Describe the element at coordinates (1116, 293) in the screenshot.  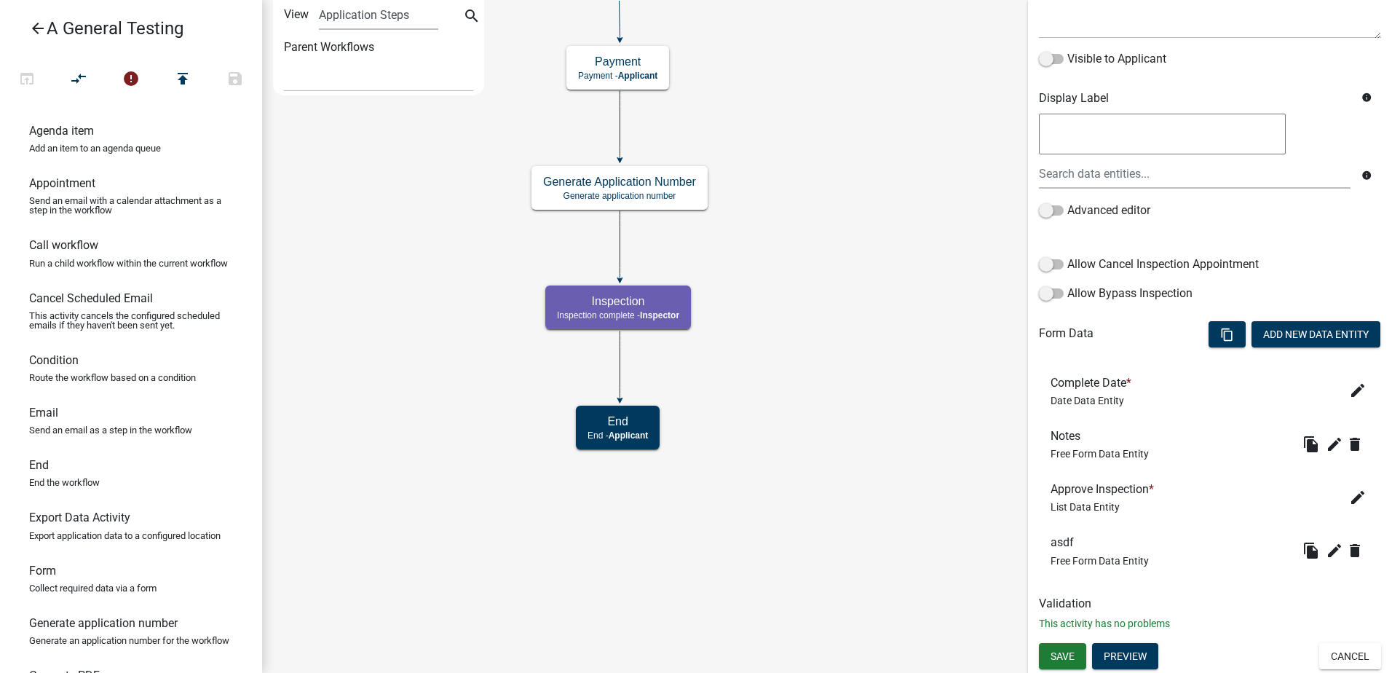
I see `label: Allow Bypass Inspection` at that location.